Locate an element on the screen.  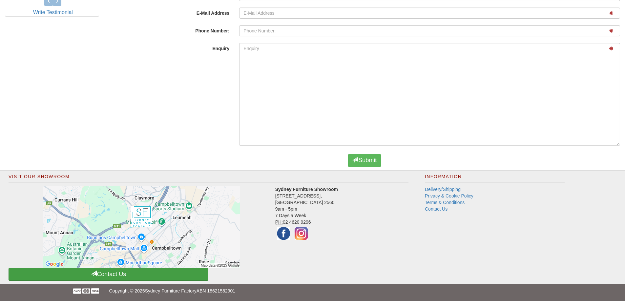
img: Click to activate map is located at coordinates (142, 227).